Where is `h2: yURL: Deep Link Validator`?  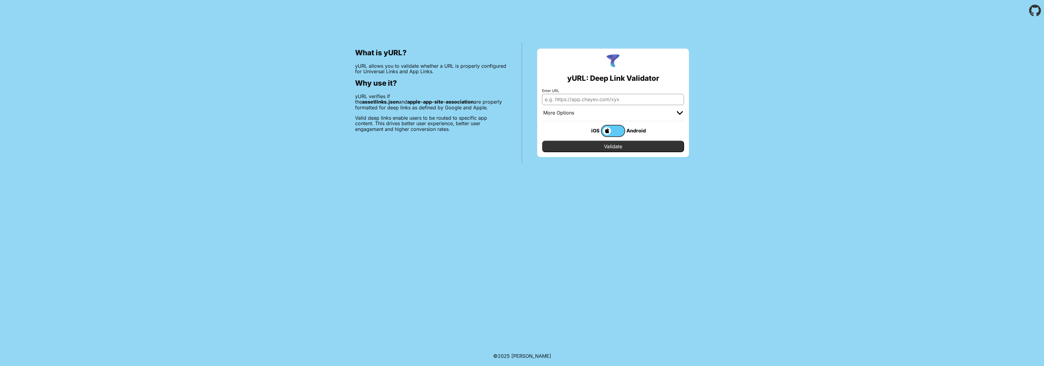 h2: yURL: Deep Link Validator is located at coordinates (613, 78).